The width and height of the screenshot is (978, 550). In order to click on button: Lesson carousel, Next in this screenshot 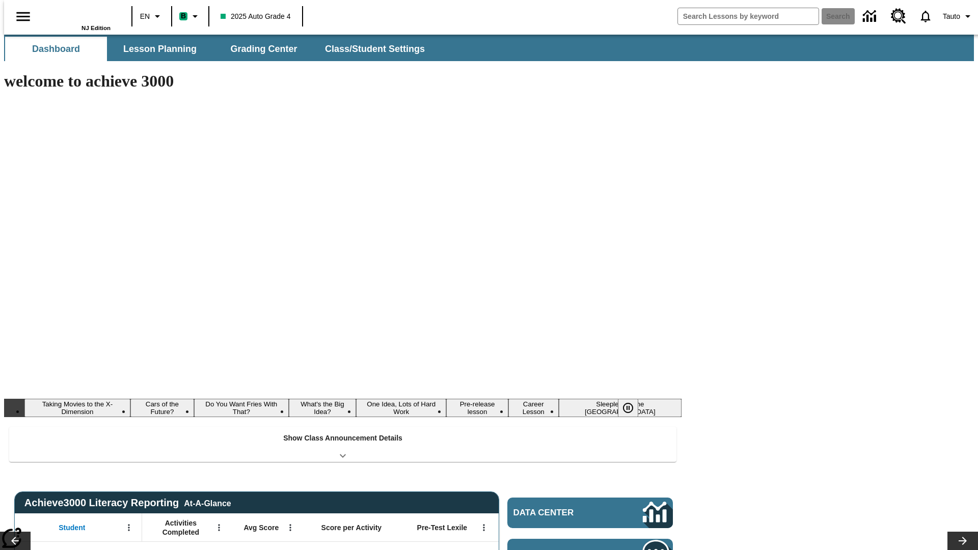, I will do `click(963, 541)`.